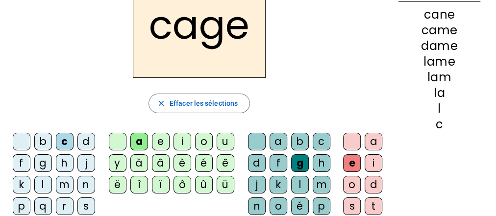 The image size is (496, 216). Describe the element at coordinates (374, 207) in the screenshot. I see `div: t` at that location.